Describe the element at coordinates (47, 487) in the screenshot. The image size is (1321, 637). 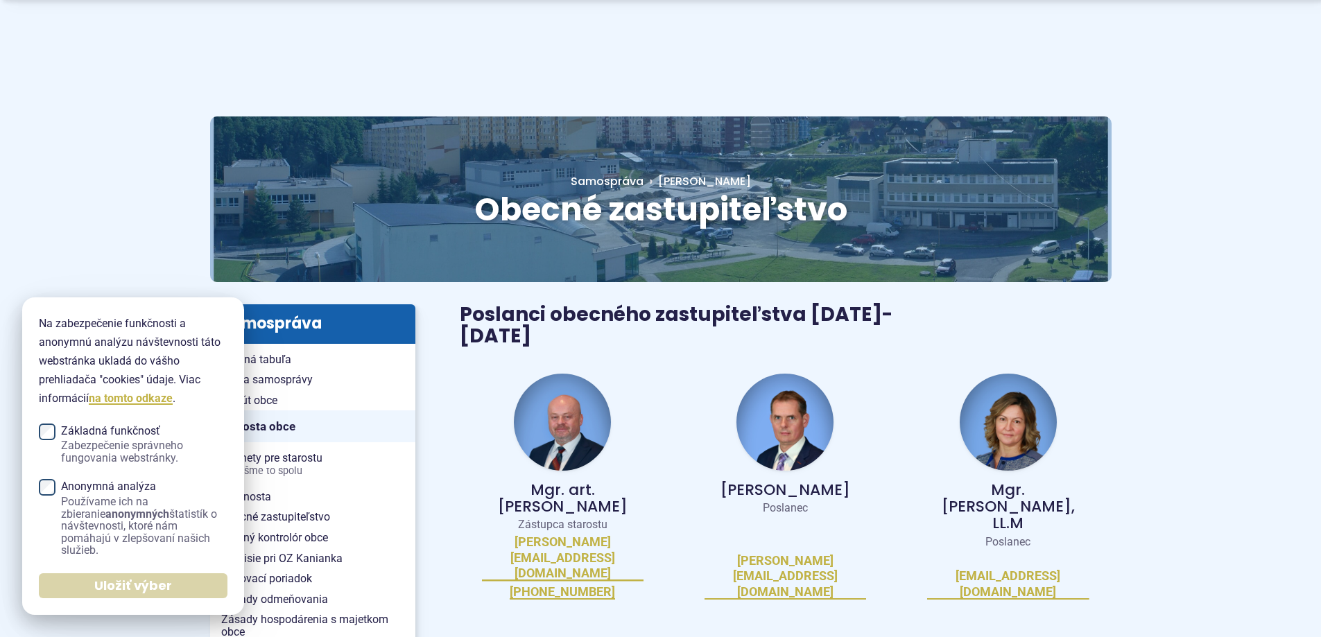
I see `input: Anonymná analýzaPoužívame ich na zbieranieanonymnýchštatistík o návštevnosti, ktoré nám pomáhajú ...` at that location.